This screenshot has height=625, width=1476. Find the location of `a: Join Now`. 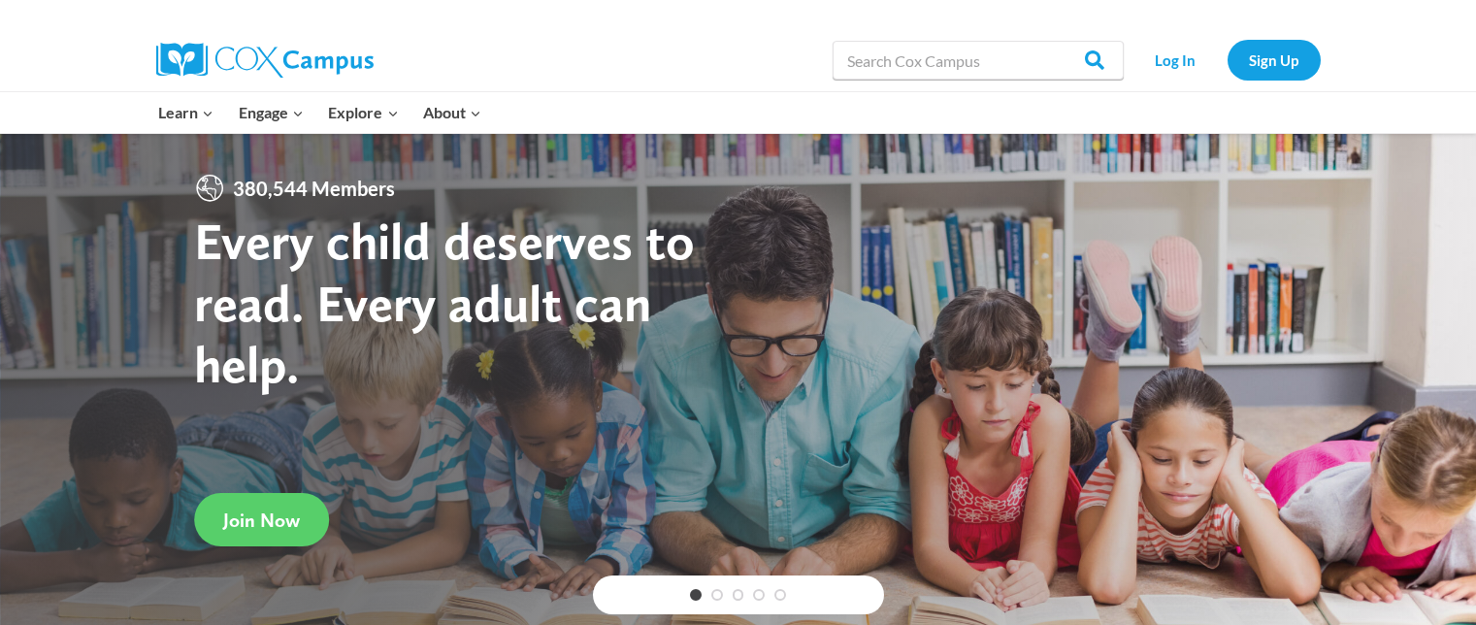

a: Join Now is located at coordinates (261, 519).